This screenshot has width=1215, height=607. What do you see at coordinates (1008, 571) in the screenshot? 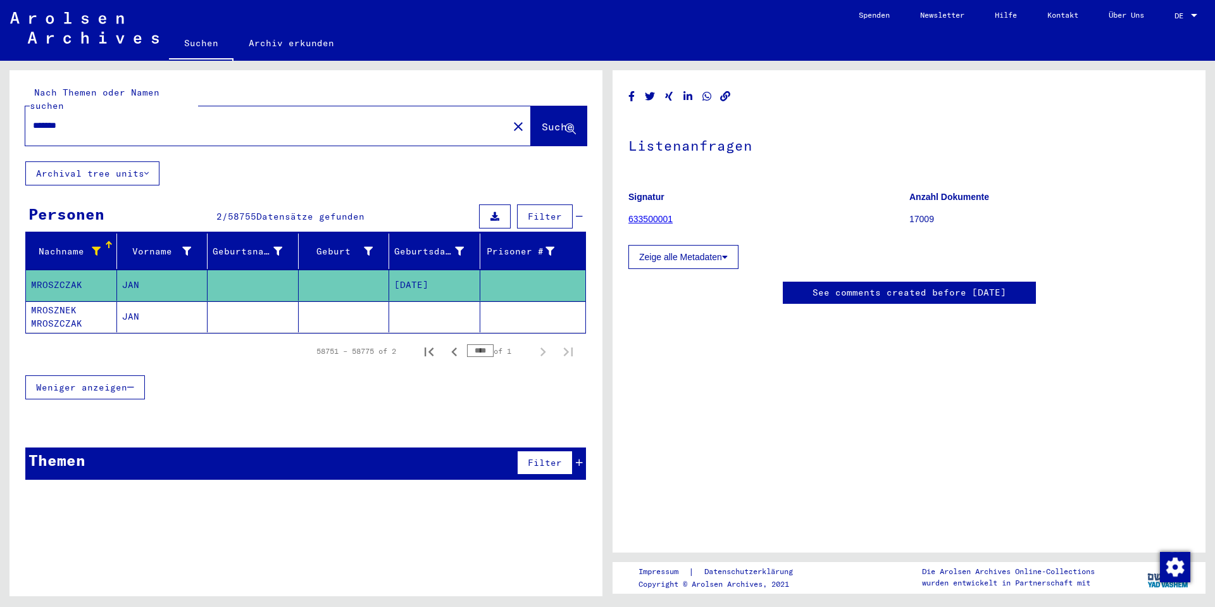
I see `p: Die Arolsen Archives Online-Collections` at bounding box center [1008, 571].